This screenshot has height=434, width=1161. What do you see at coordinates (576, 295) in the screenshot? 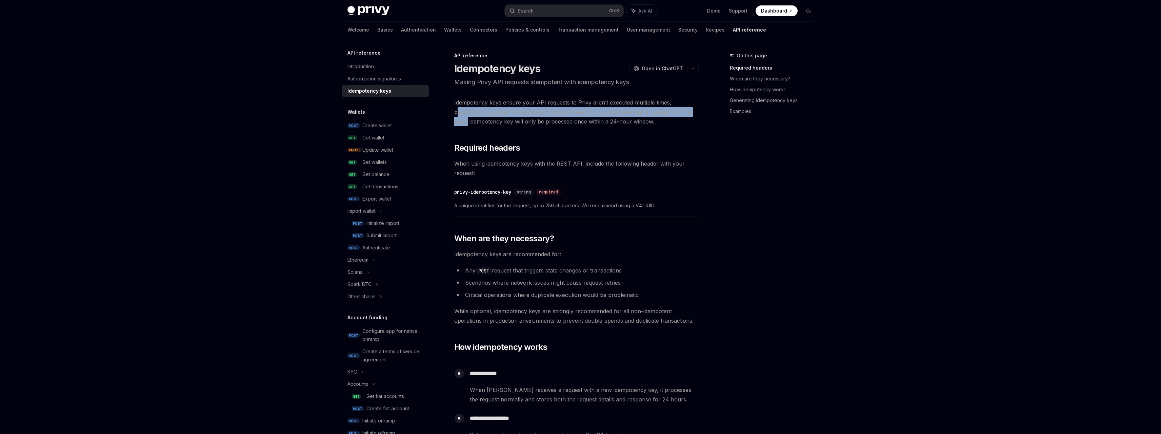
I see `li: Critical operations where duplicate execution would be problematic` at bounding box center [576, 295].